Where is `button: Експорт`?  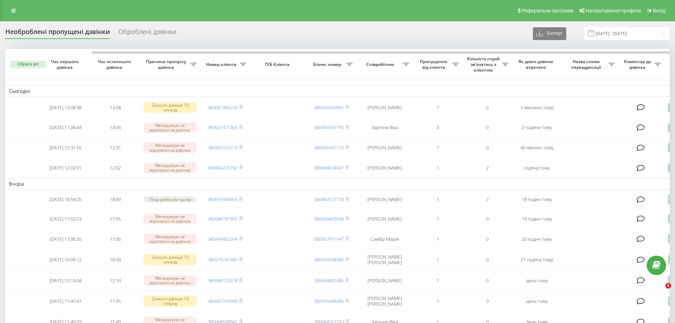 button: Експорт is located at coordinates (549, 34).